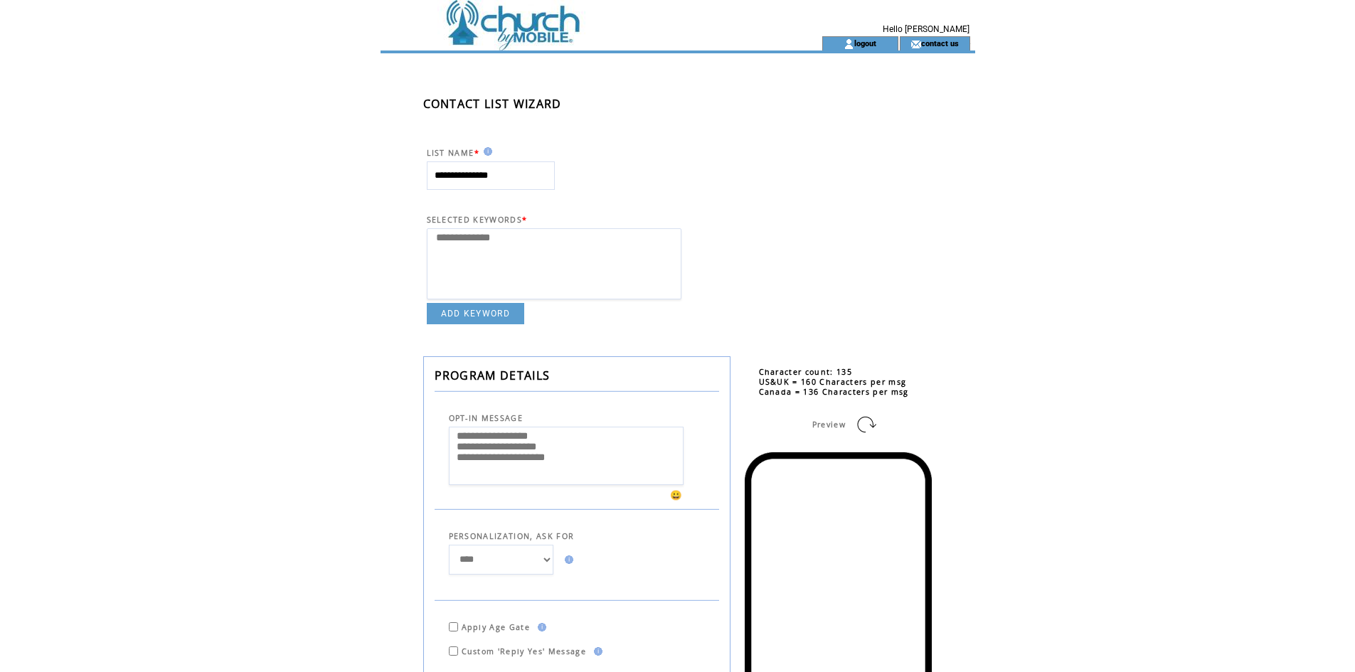 Image resolution: width=1355 pixels, height=672 pixels. What do you see at coordinates (496, 627) in the screenshot?
I see `span: Apply Age Gate` at bounding box center [496, 627].